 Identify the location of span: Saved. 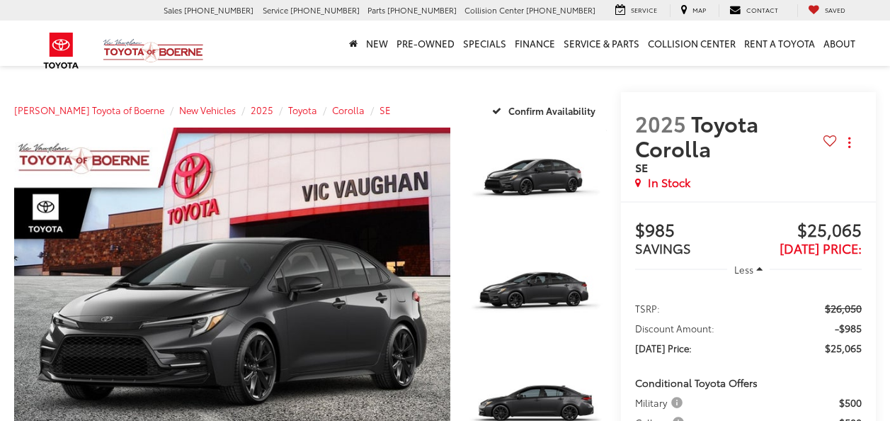
(835, 9).